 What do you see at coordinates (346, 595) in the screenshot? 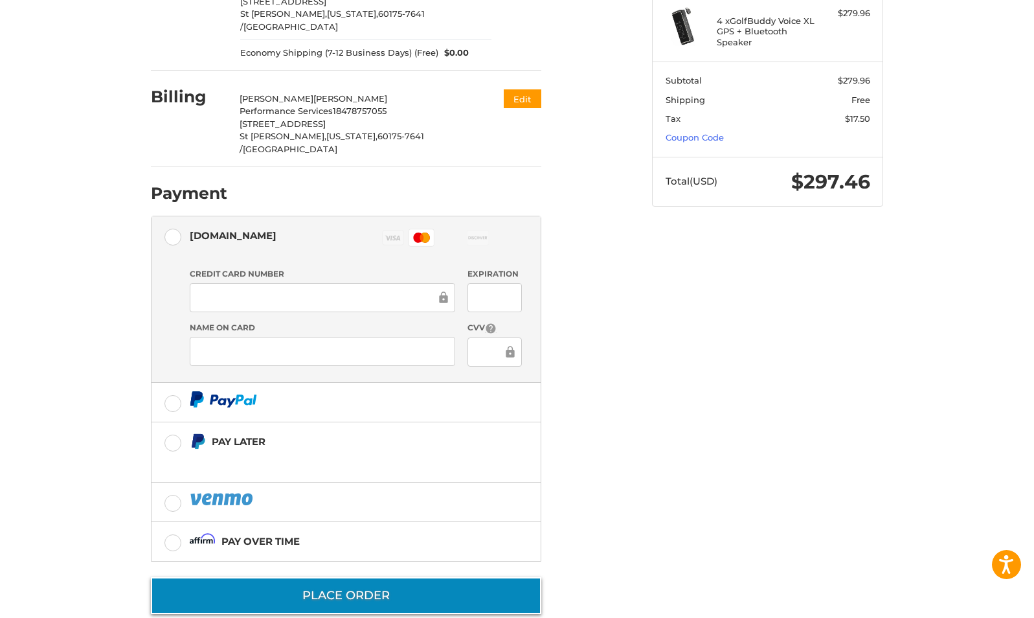
I see `button: Place Order` at bounding box center [346, 595].